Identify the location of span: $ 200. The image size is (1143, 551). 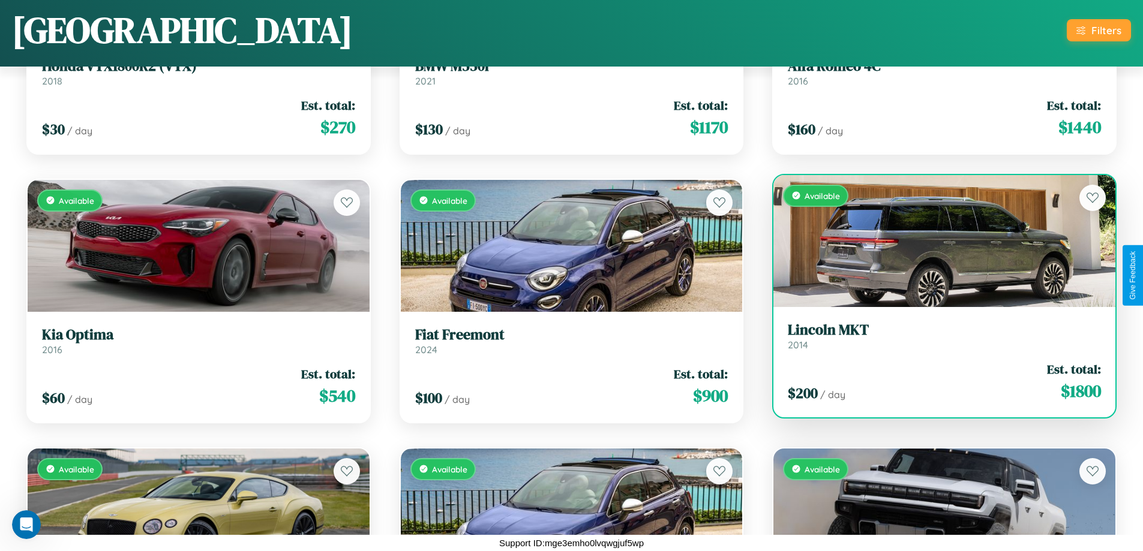
(802, 393).